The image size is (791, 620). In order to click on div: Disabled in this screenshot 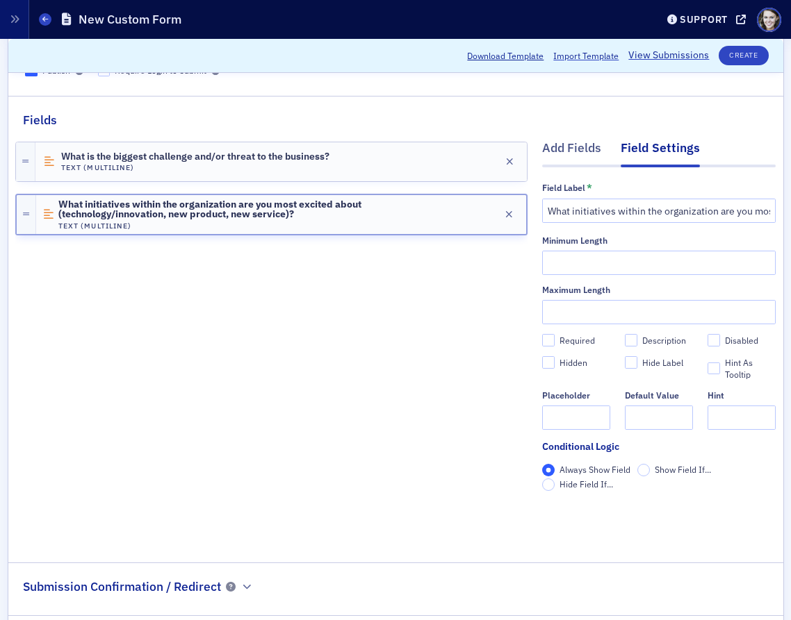, I will do `click(741, 340)`.